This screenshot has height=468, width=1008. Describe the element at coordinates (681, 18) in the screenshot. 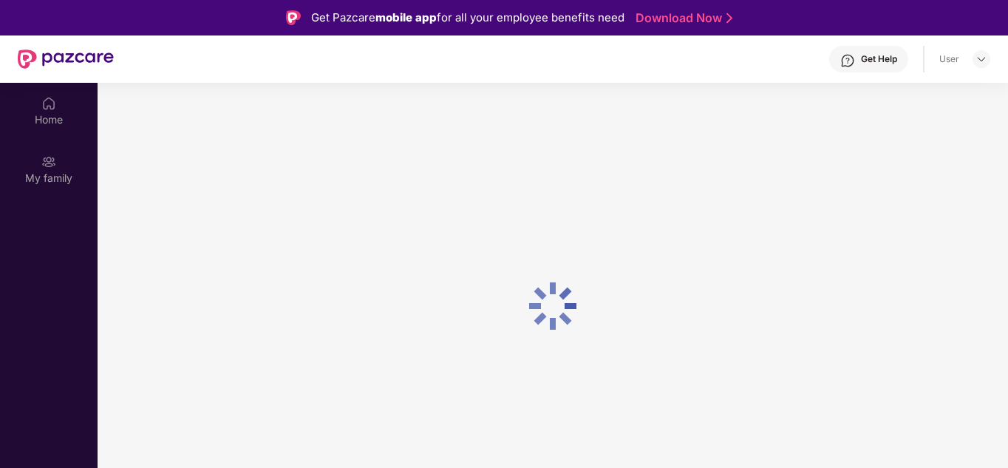

I see `a: Download Now` at that location.